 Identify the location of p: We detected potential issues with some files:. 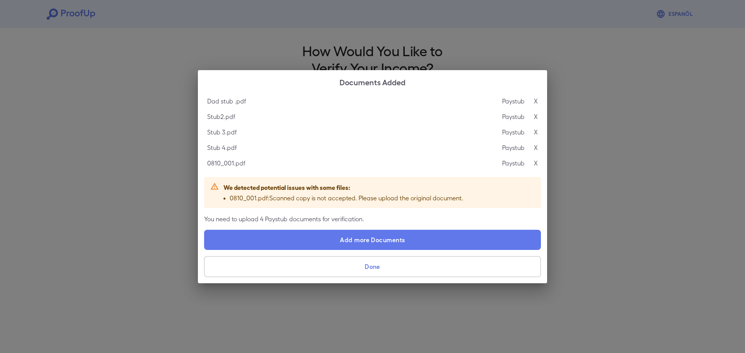
(343, 187).